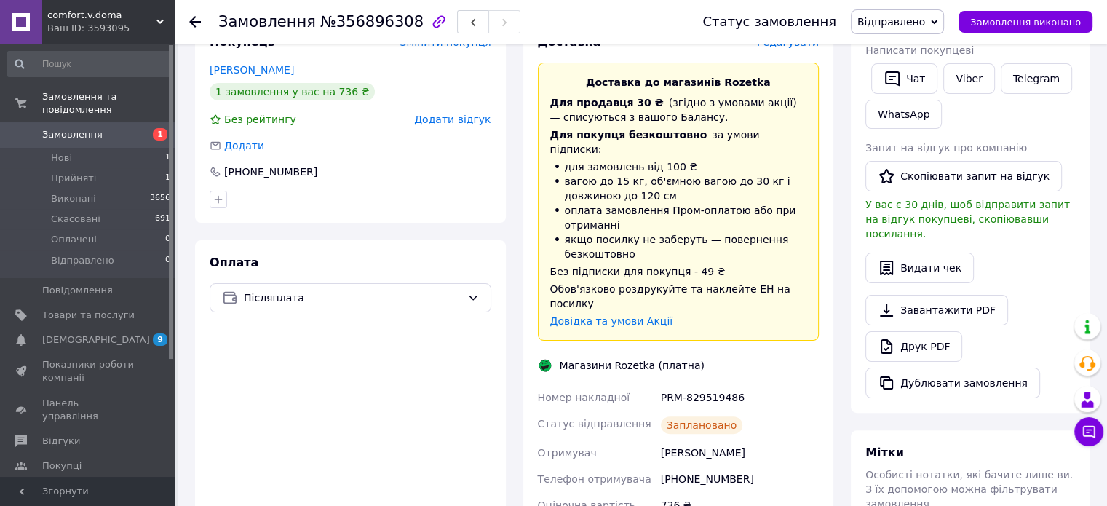 This screenshot has width=1107, height=506. I want to click on span: Мітки, so click(884, 452).